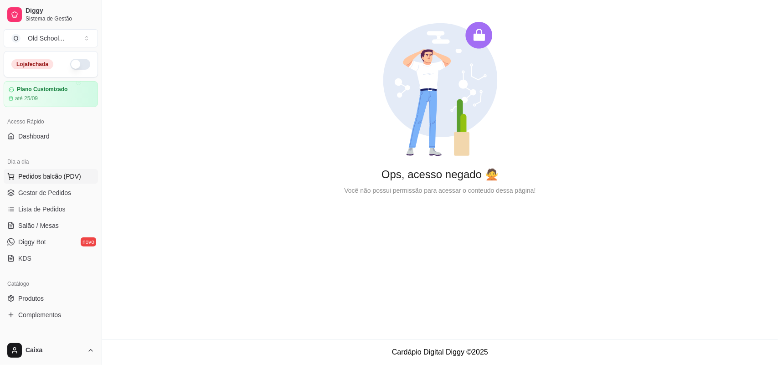 The height and width of the screenshot is (365, 778). I want to click on a: Dashboard, so click(51, 136).